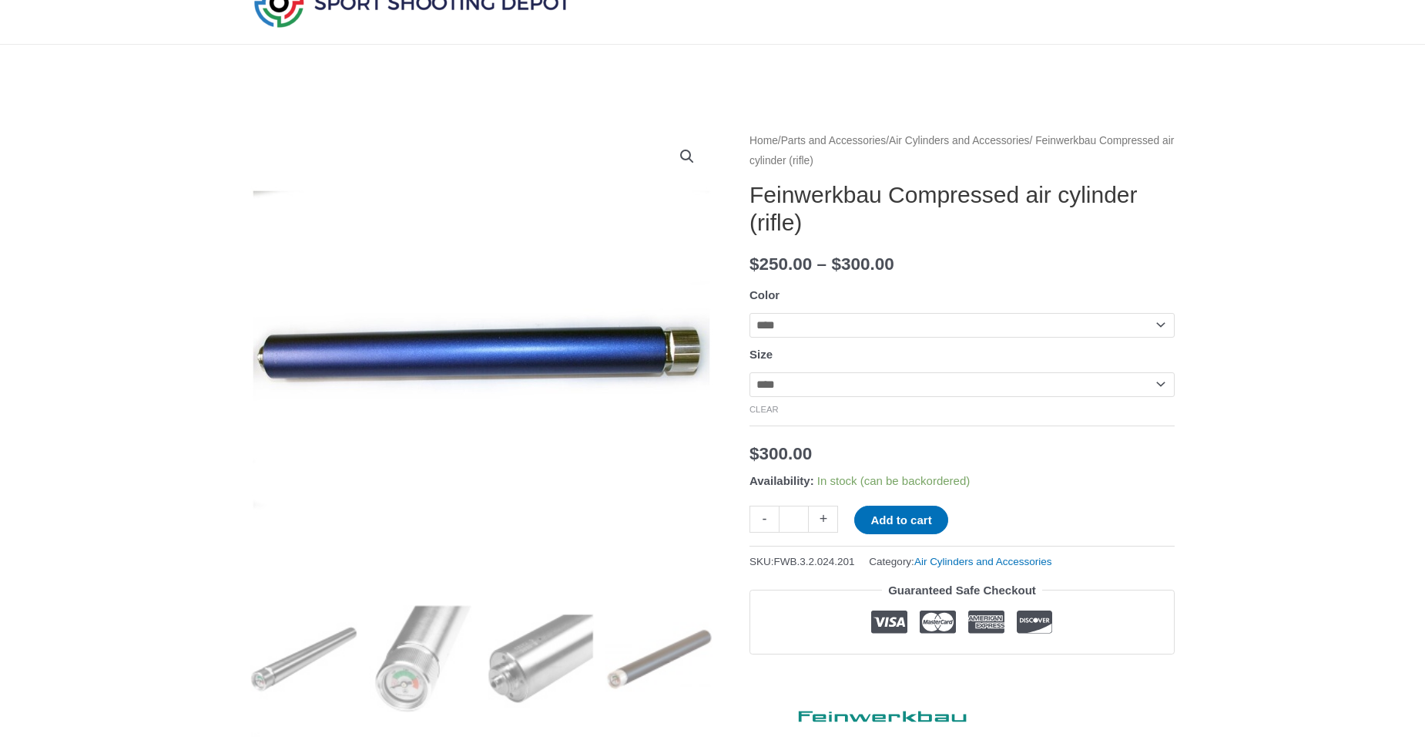  I want to click on span: In stock (can be backordered), so click(894, 480).